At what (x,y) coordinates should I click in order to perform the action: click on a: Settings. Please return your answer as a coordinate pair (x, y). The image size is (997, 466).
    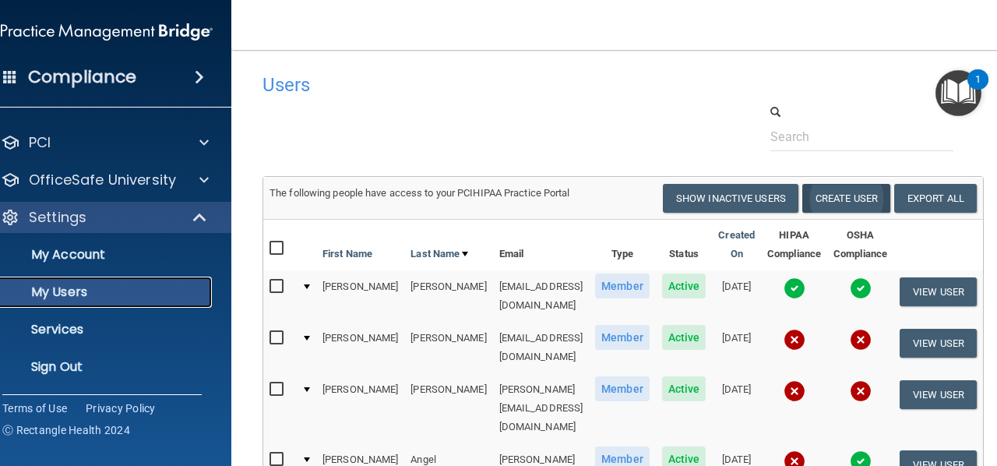
    Looking at the image, I should click on (104, 217).